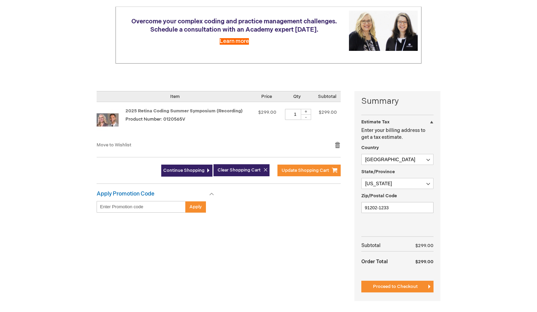 The height and width of the screenshot is (312, 537). Describe the element at coordinates (375, 122) in the screenshot. I see `strong: Estimate Tax` at that location.